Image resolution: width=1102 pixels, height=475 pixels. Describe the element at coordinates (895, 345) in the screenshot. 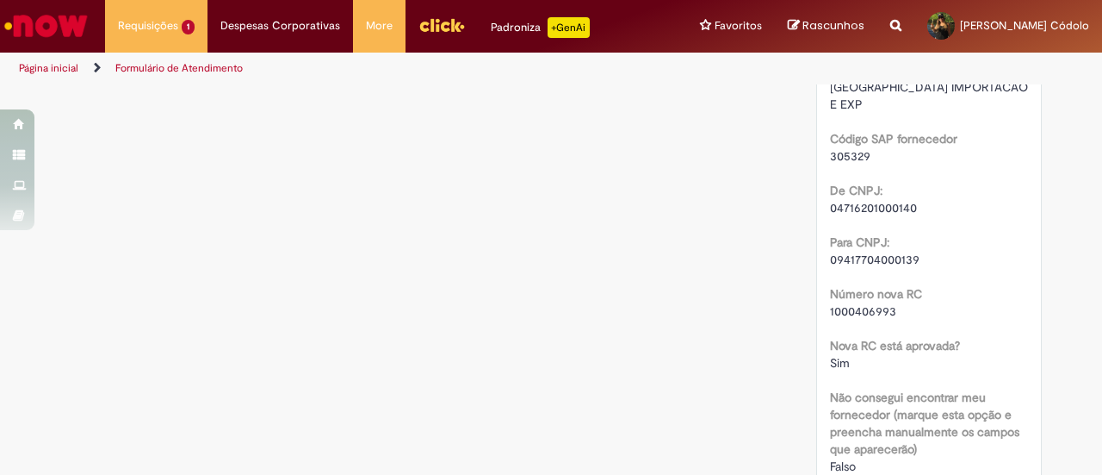

I see `b: Nova RC está aprovada?` at that location.